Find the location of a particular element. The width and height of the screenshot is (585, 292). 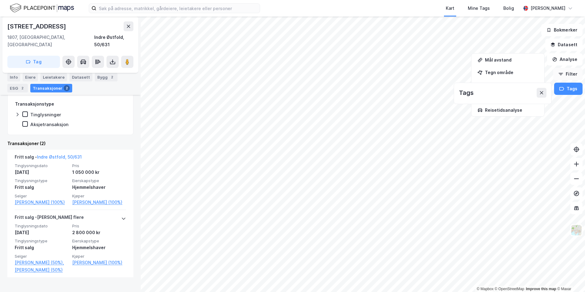

button: Analyse is located at coordinates (564, 59).